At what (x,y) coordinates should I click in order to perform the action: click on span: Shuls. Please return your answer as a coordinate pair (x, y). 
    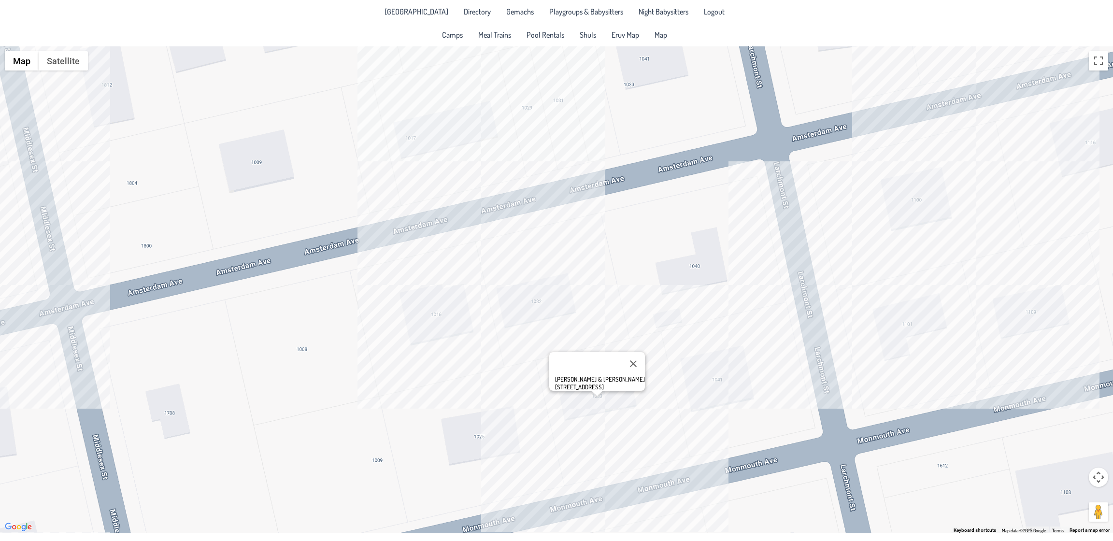
    Looking at the image, I should click on (588, 35).